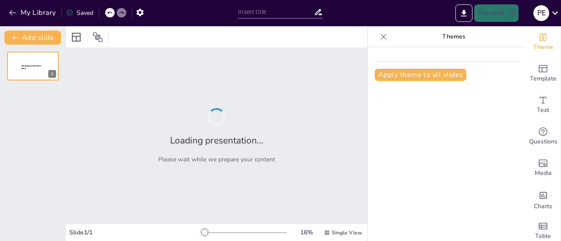 This screenshot has height=241, width=561. What do you see at coordinates (32, 38) in the screenshot?
I see `button: Add slide` at bounding box center [32, 38].